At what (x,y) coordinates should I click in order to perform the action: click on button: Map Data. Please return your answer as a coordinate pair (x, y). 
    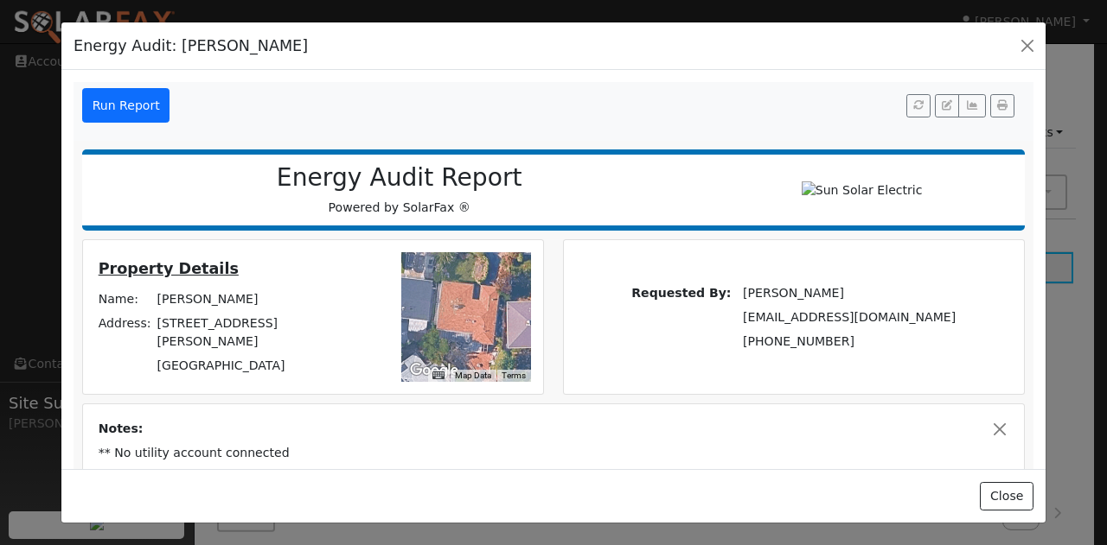
    Looking at the image, I should click on (473, 376).